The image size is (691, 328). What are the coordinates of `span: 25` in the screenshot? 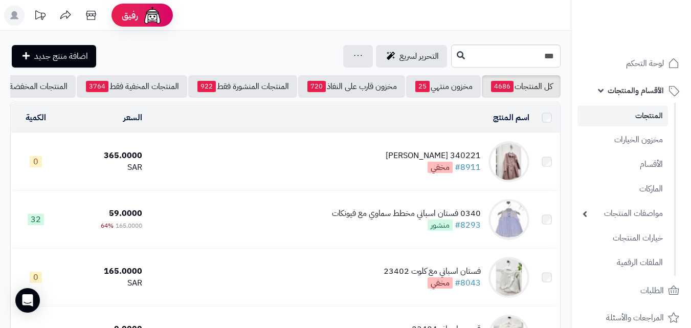 It's located at (423, 86).